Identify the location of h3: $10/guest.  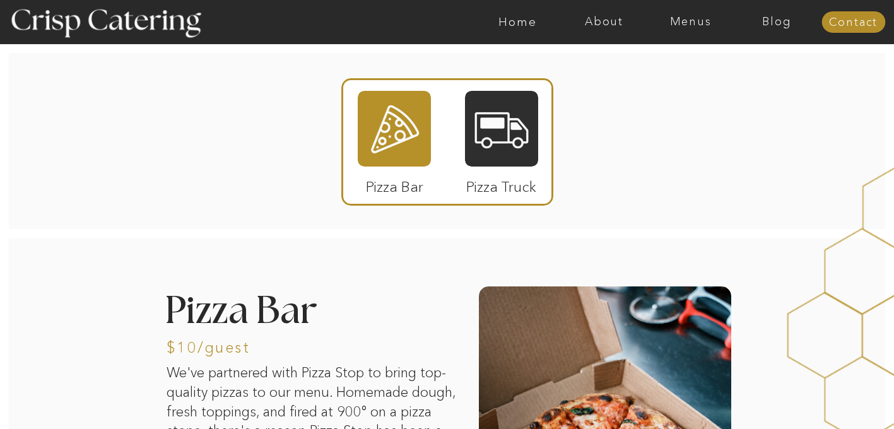
(257, 346).